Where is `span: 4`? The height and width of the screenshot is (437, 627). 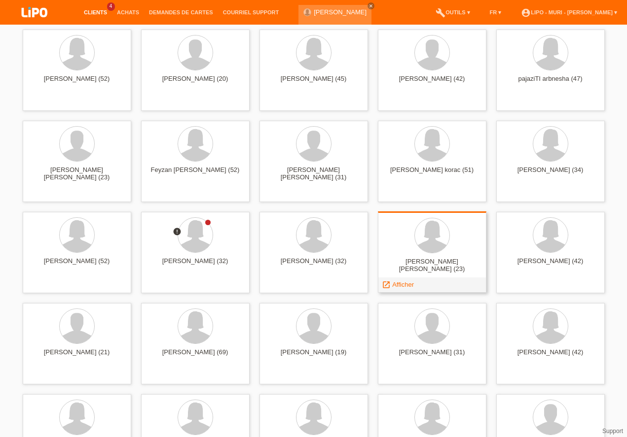 span: 4 is located at coordinates (111, 6).